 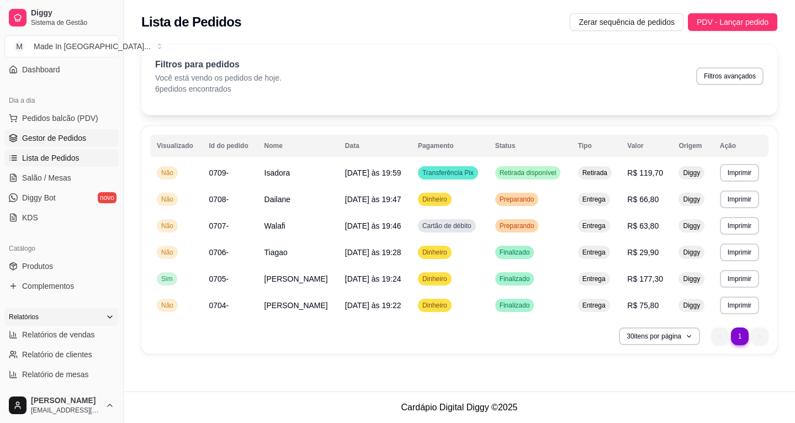 I want to click on span: Dashboard, so click(x=41, y=70).